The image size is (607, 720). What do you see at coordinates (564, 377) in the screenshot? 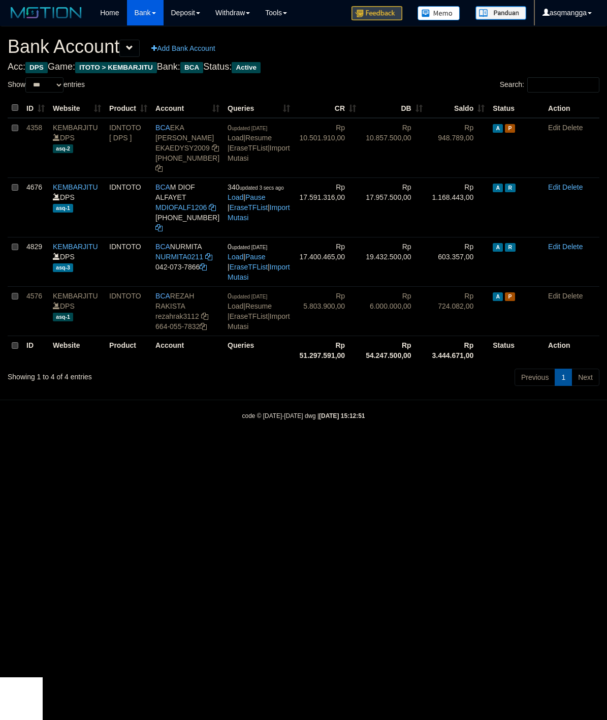
I see `a: 1` at bounding box center [564, 377].